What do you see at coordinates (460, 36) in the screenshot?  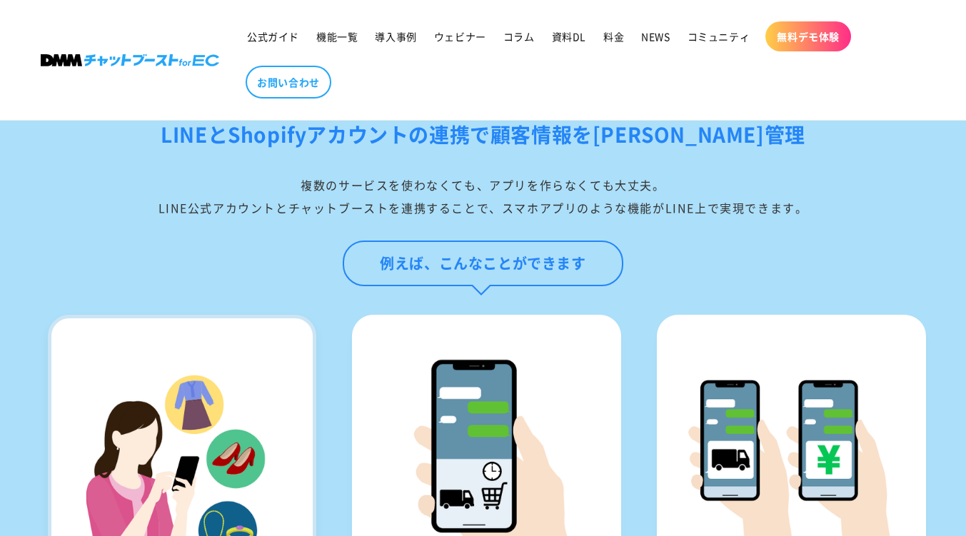 I see `a: ウェビナー` at bounding box center [460, 36].